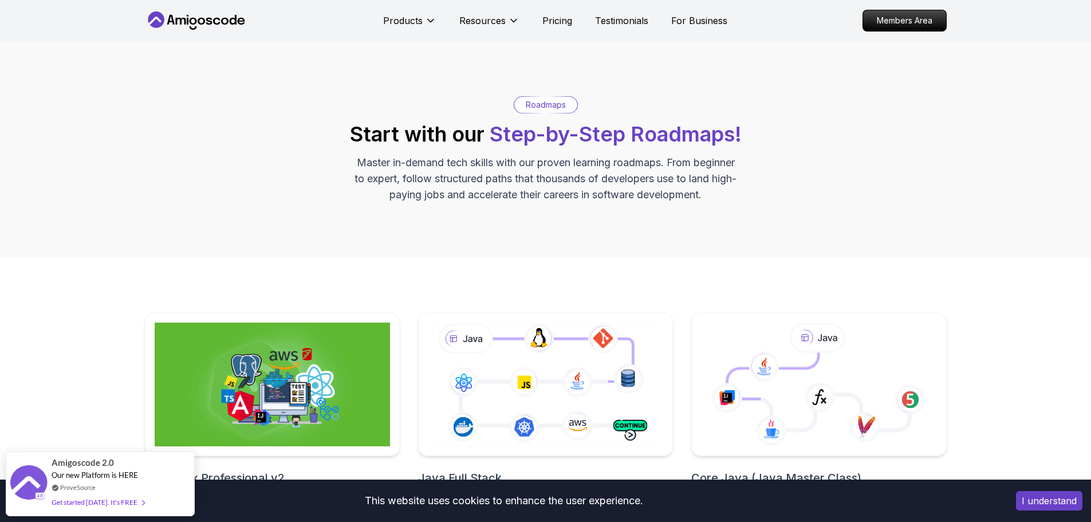  What do you see at coordinates (272, 384) in the screenshot?
I see `img: Full Stack Professional v2` at bounding box center [272, 384].